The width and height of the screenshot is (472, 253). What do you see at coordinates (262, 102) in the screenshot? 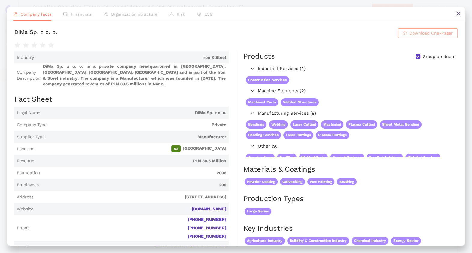
I see `span: Machined Parts` at bounding box center [262, 102].